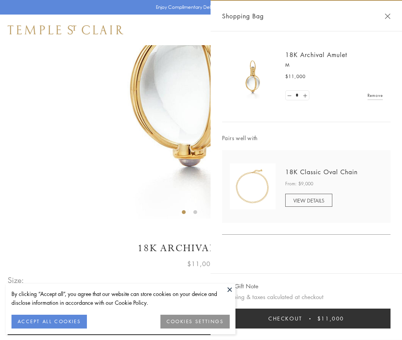  What do you see at coordinates (334, 65) in the screenshot?
I see `p: M` at bounding box center [334, 65].